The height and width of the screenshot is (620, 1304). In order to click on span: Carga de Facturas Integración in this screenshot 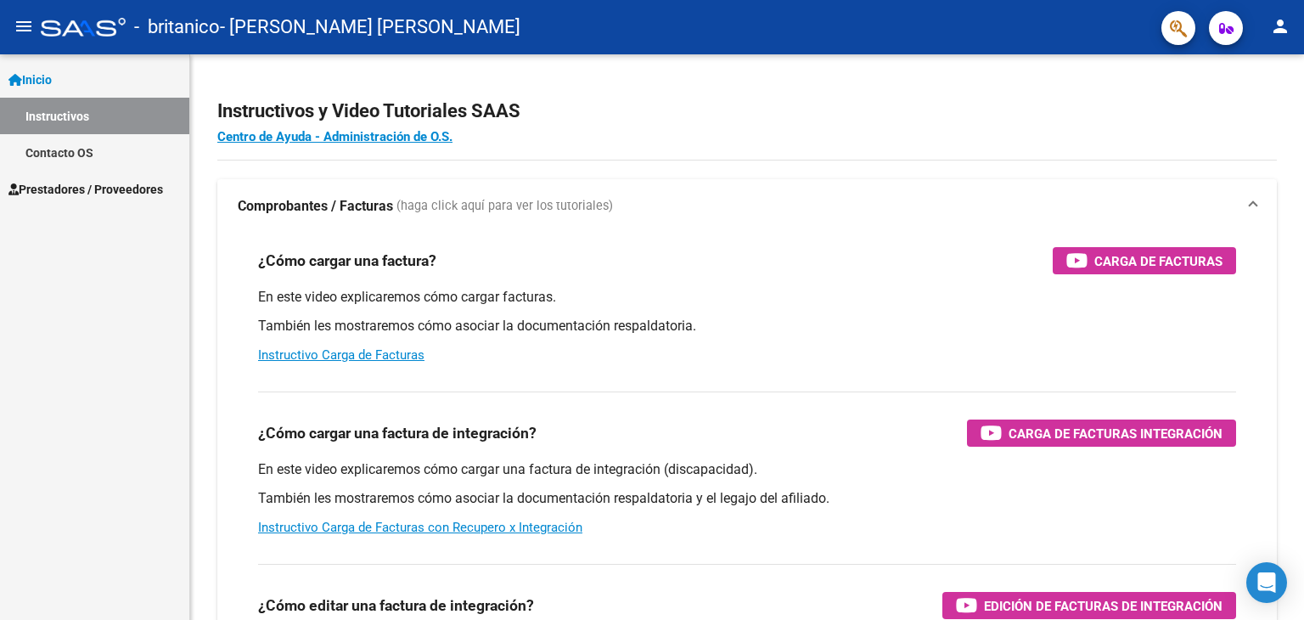, I will do `click(1115, 433)`.